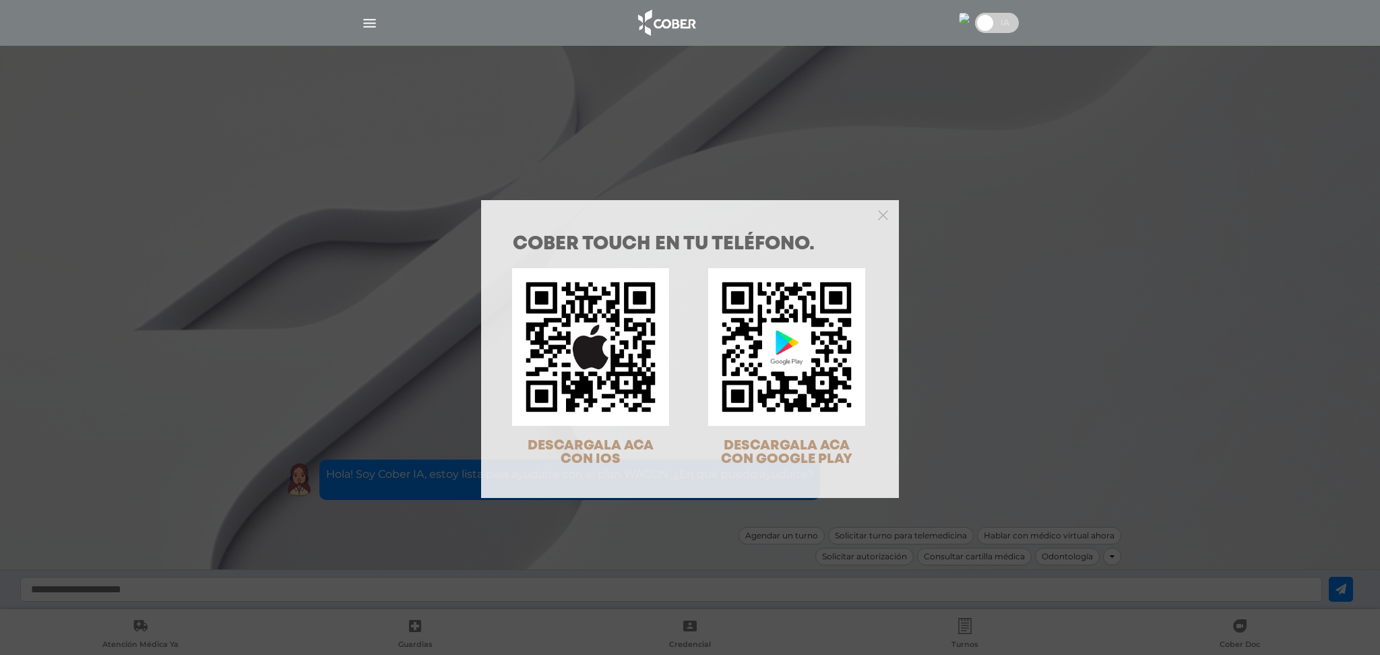  I want to click on button: Close, so click(883, 214).